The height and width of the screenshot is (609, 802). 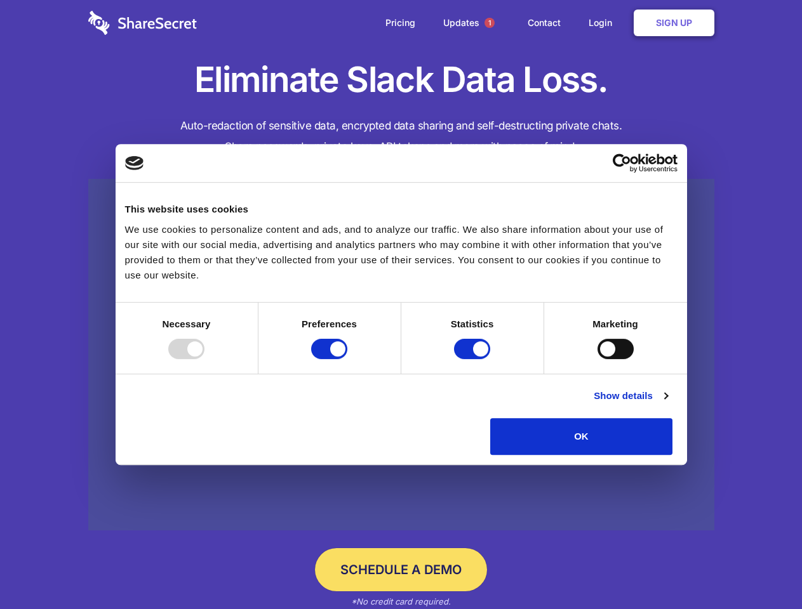 What do you see at coordinates (674, 23) in the screenshot?
I see `a: Sign Up` at bounding box center [674, 23].